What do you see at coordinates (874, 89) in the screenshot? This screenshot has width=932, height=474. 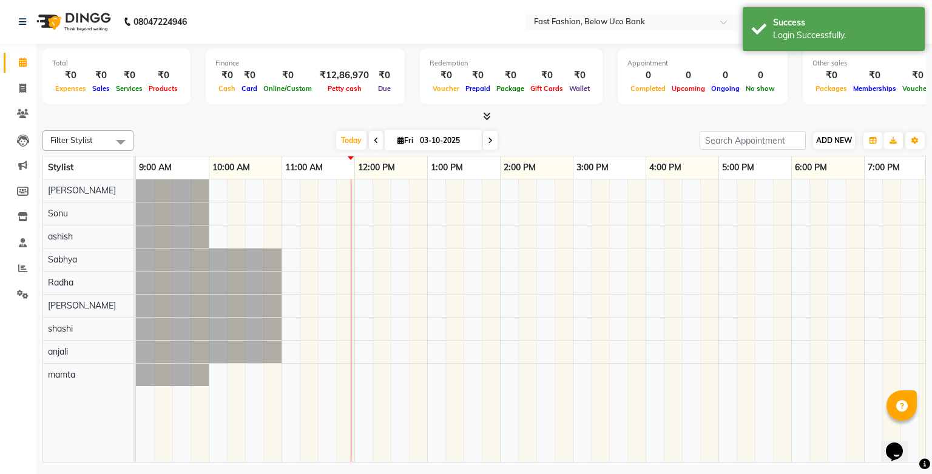 I see `span: Memberships` at bounding box center [874, 89].